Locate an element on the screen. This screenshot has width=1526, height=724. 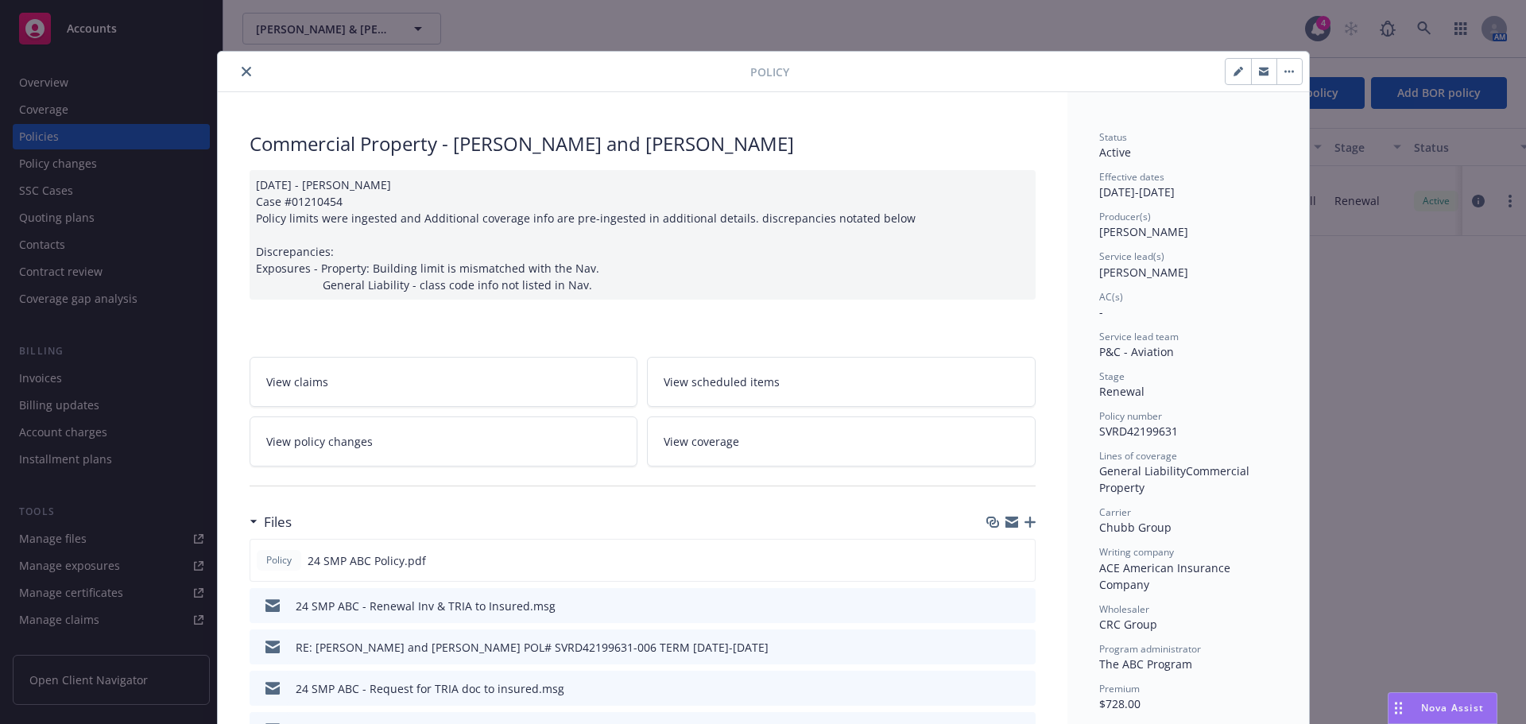
span: Writing company is located at coordinates (1137, 552).